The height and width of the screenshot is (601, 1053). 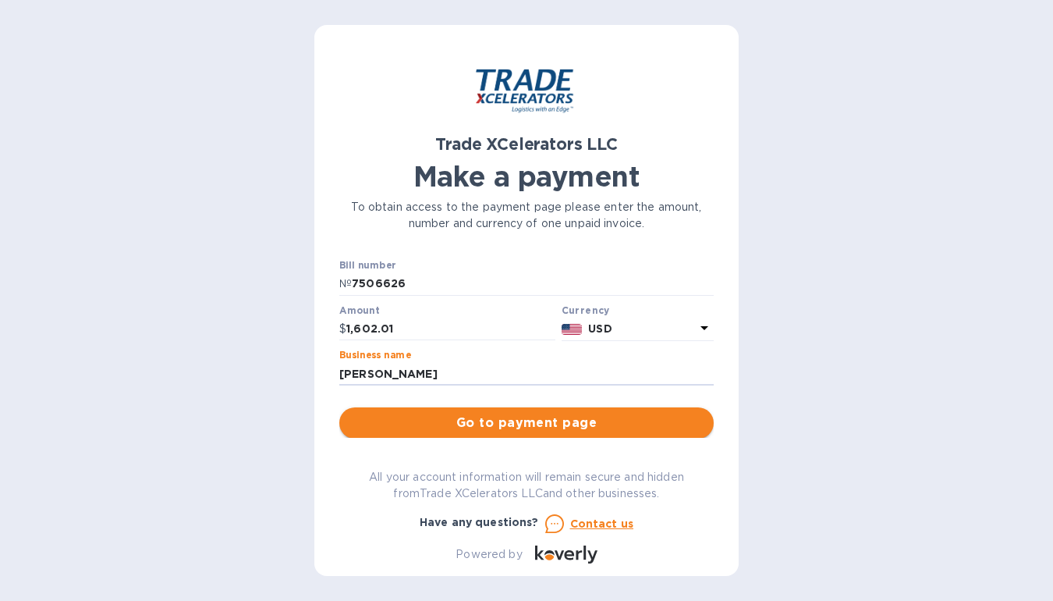 I want to click on span: Go to payment page, so click(x=527, y=423).